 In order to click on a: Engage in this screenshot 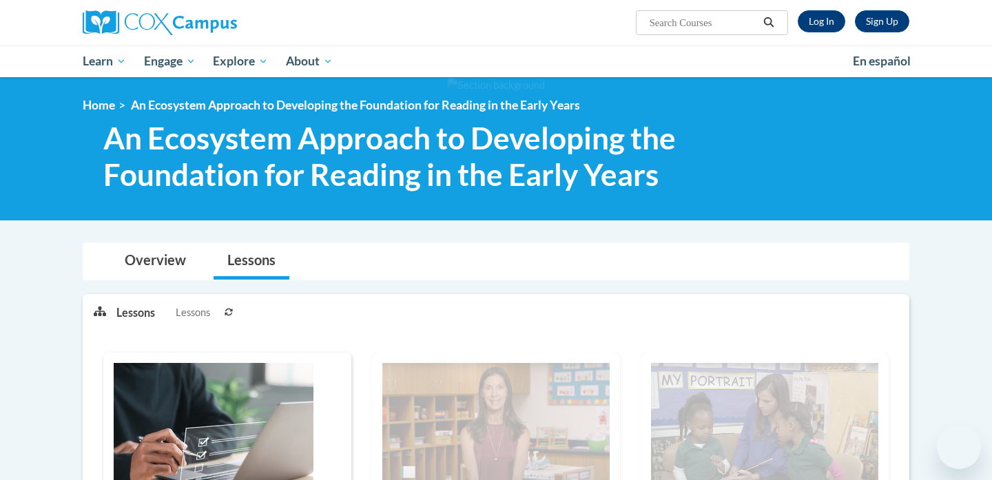, I will do `click(169, 61)`.